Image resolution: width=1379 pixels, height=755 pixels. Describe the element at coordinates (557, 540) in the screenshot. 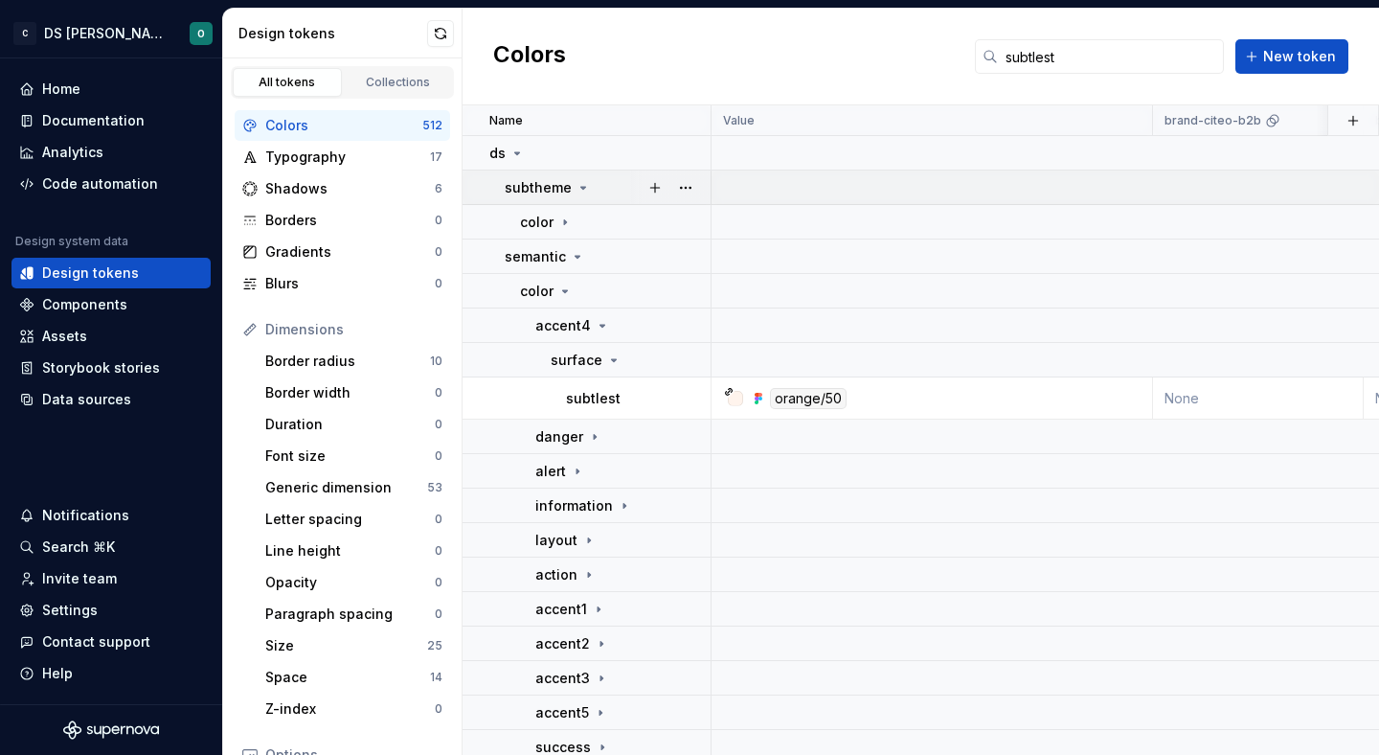

I see `p: layout` at that location.